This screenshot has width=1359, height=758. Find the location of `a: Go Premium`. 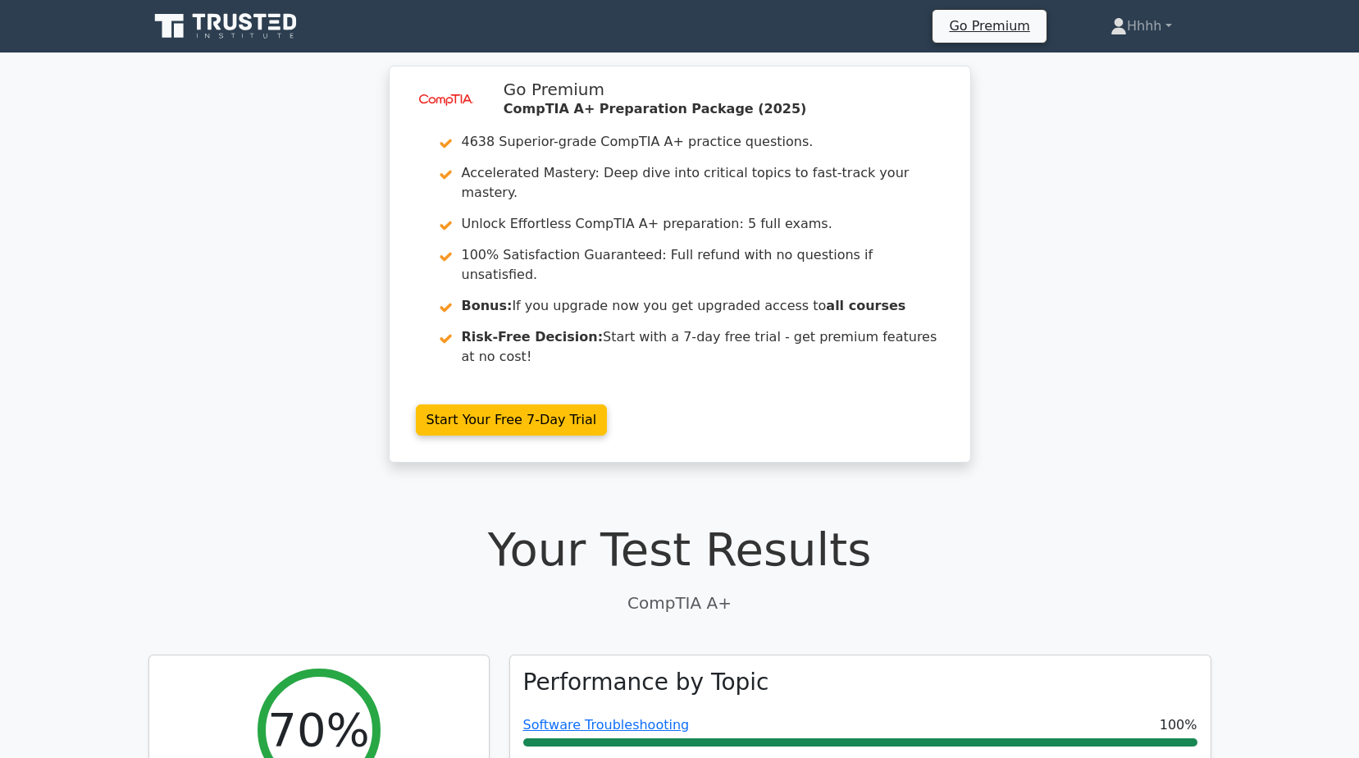

a: Go Premium is located at coordinates (989, 25).